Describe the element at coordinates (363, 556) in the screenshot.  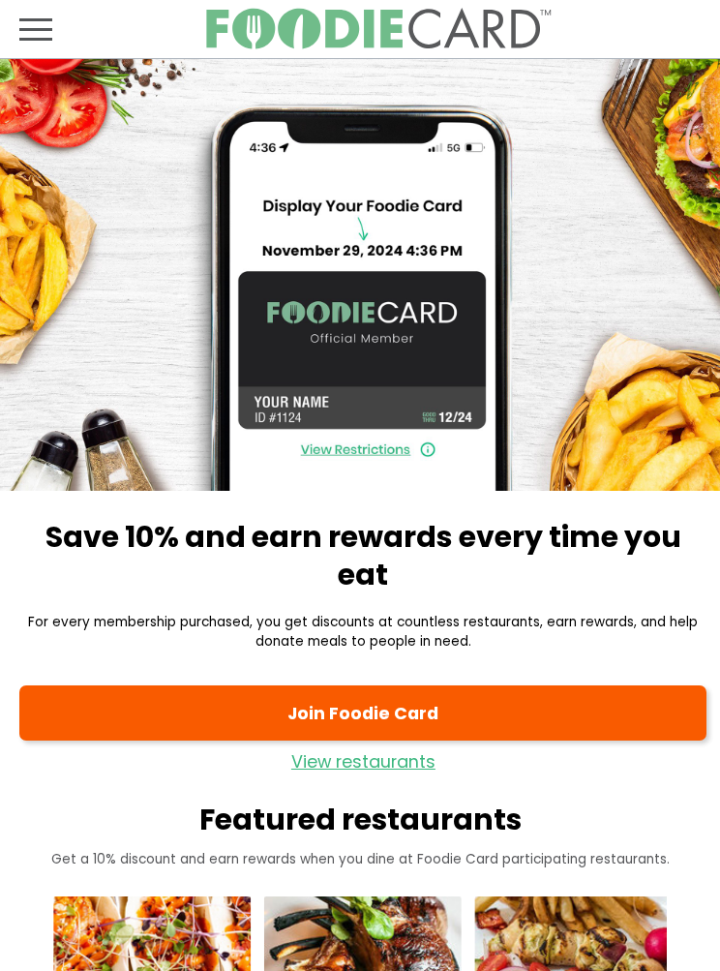
I see `h1: Save 10% and earn rewards every time you eat` at that location.